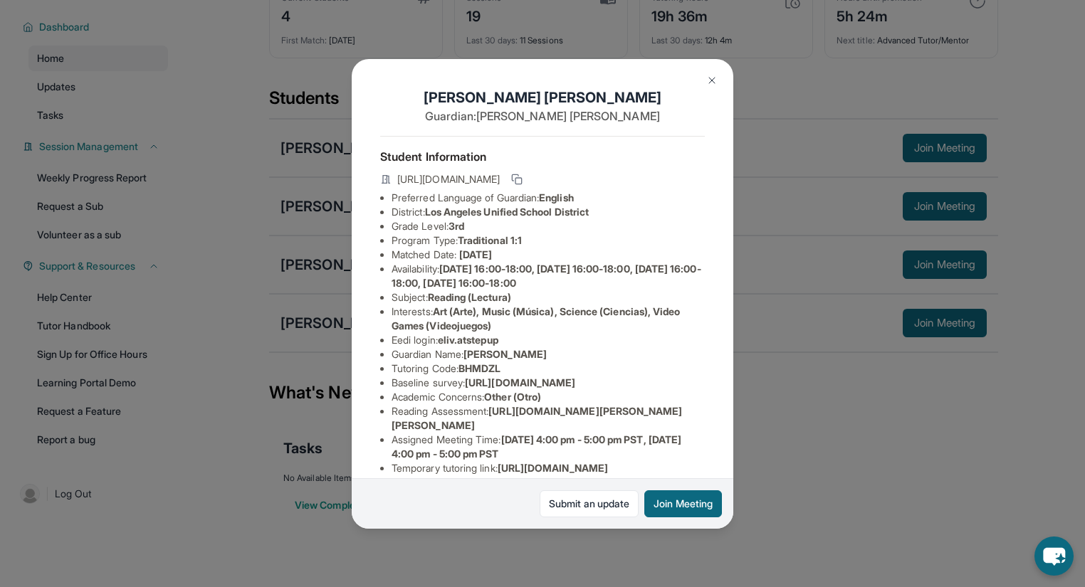 Image resolution: width=1085 pixels, height=587 pixels. I want to click on img: Close Icon, so click(712, 80).